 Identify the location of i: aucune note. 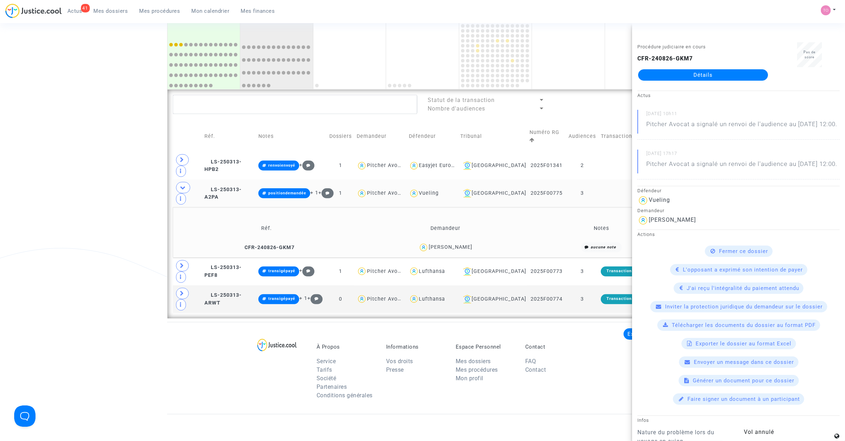
(604, 247).